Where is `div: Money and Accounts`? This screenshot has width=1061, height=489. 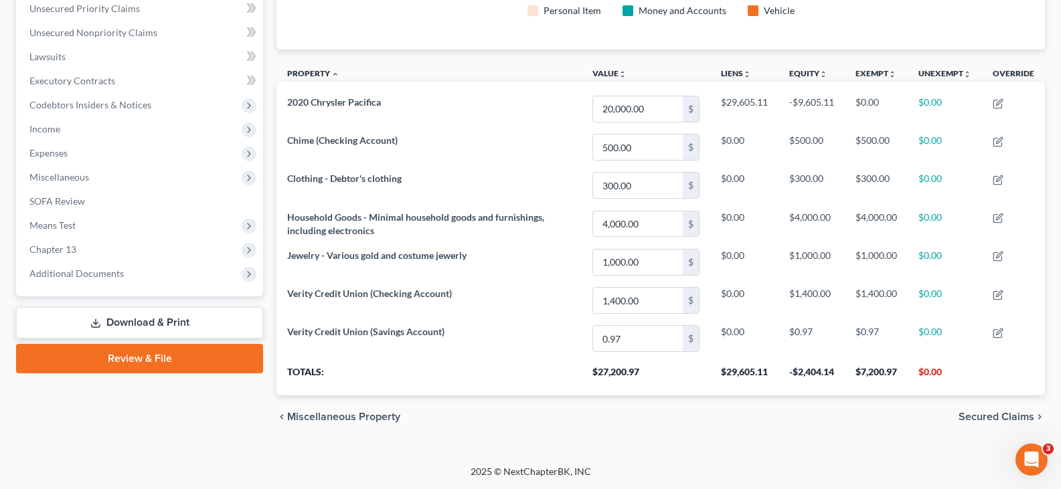
div: Money and Accounts is located at coordinates (682, 11).